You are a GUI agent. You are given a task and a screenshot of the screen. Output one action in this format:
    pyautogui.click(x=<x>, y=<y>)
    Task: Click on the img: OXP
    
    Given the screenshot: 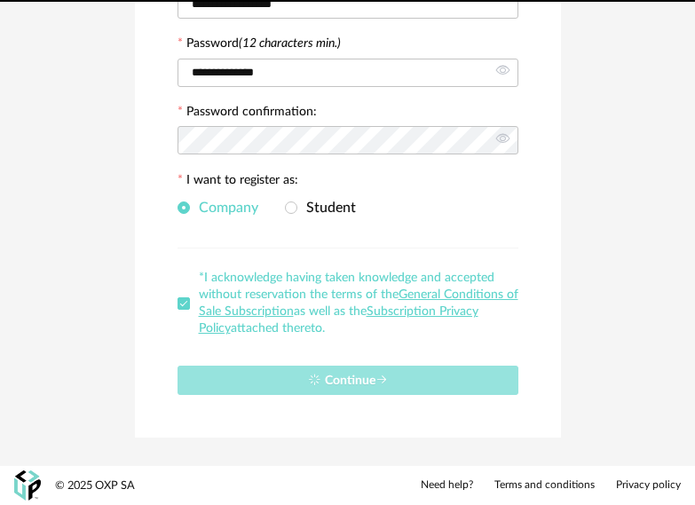 What is the action you would take?
    pyautogui.click(x=28, y=486)
    